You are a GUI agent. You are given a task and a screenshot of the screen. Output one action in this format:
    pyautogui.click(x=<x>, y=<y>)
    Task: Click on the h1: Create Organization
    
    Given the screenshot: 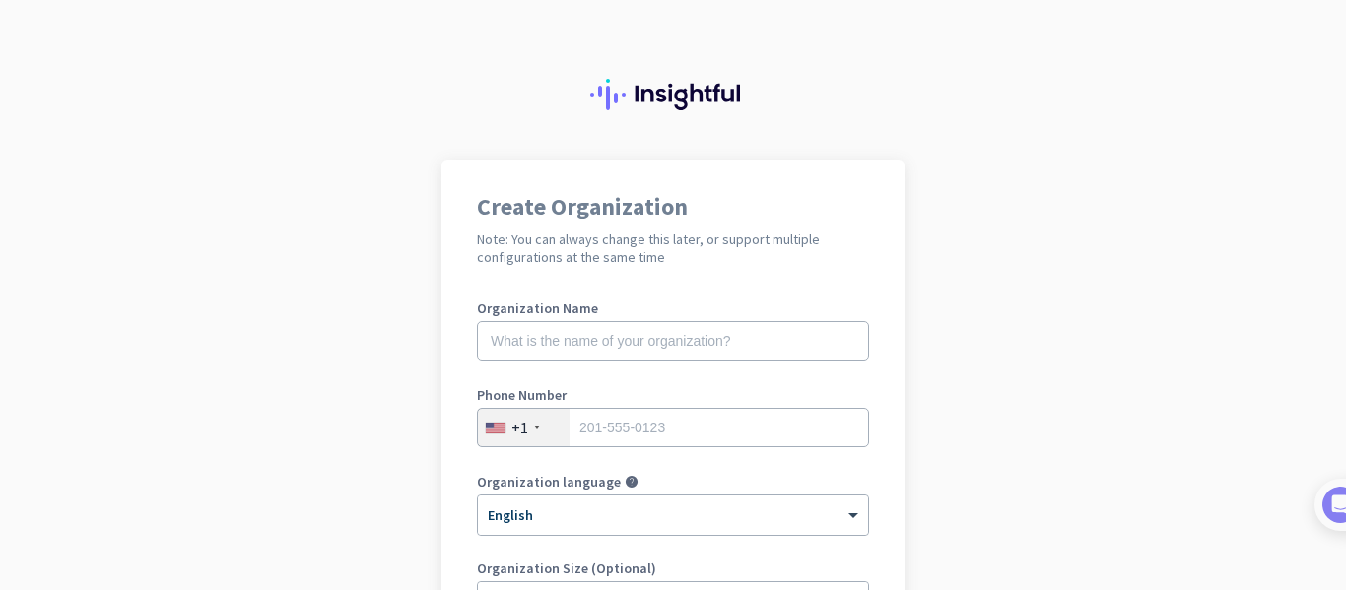 What is the action you would take?
    pyautogui.click(x=673, y=207)
    